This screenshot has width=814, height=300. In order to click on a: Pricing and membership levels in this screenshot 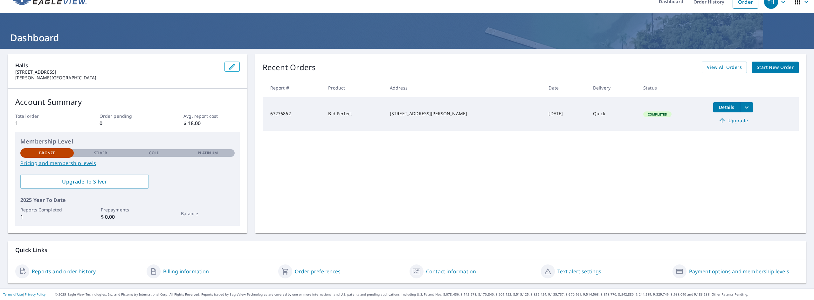, I will do `click(127, 163)`.